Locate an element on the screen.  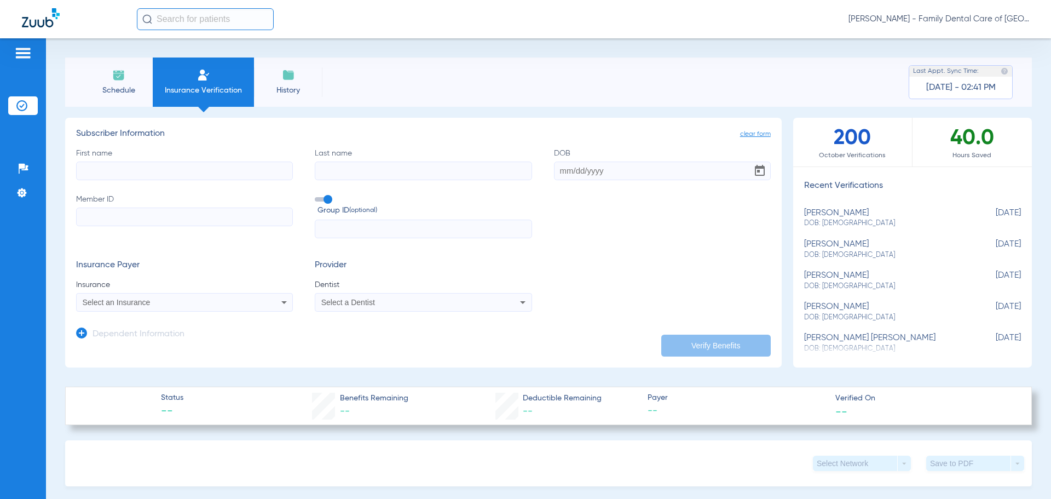
img: History is located at coordinates (289, 75).